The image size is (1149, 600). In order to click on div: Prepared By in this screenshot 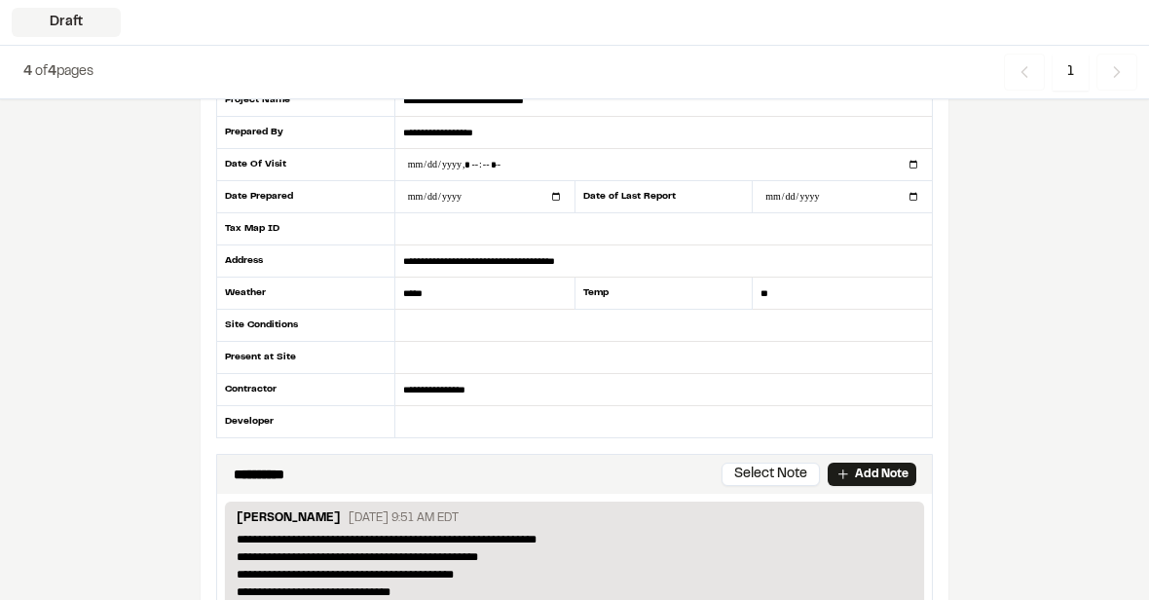, I will do `click(306, 132)`.